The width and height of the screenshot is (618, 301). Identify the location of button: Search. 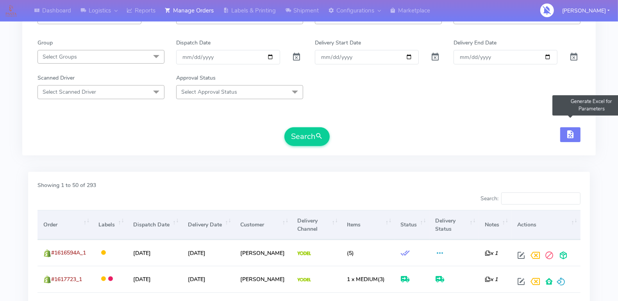
(307, 137).